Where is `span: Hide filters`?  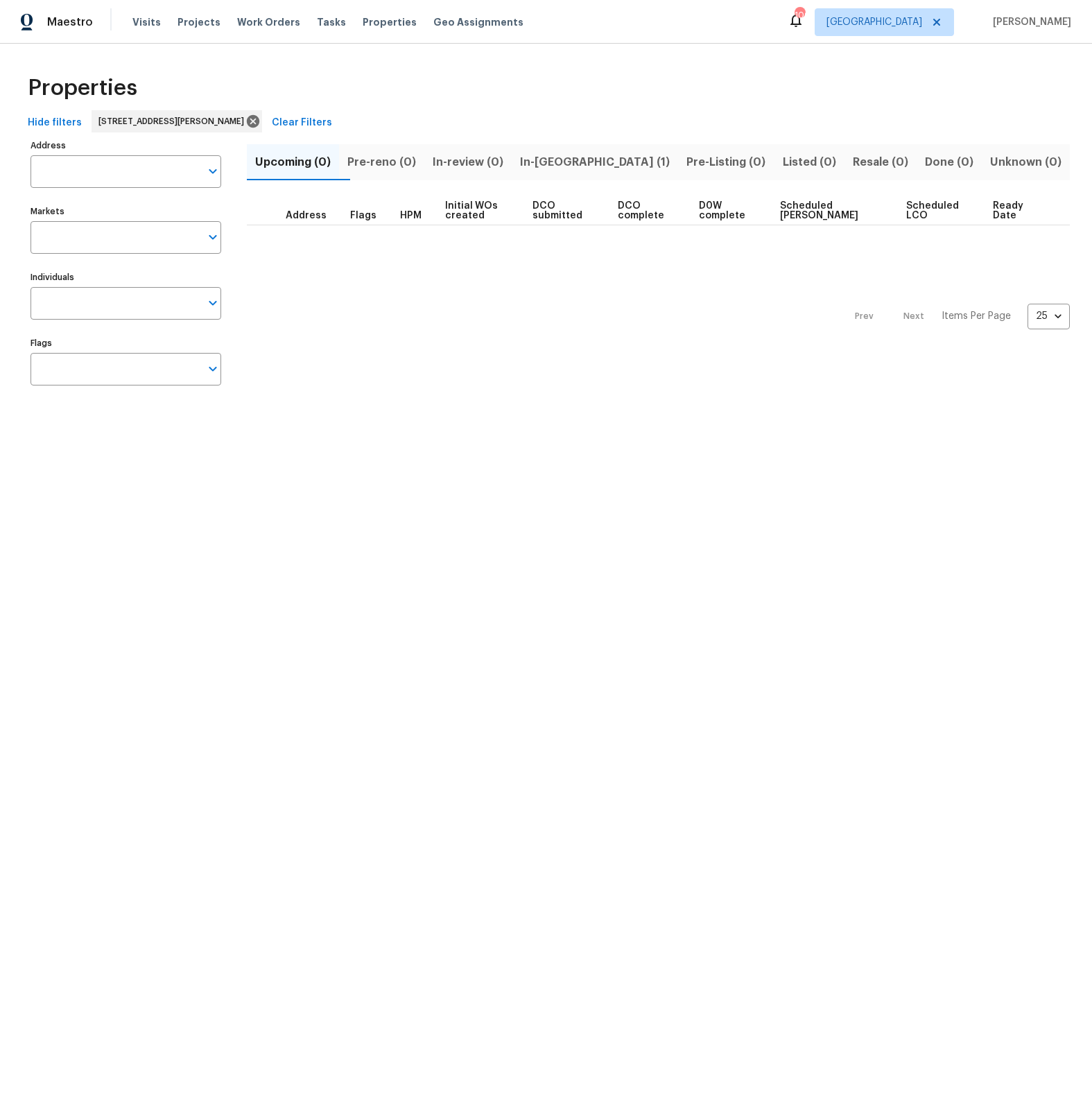 span: Hide filters is located at coordinates (55, 122).